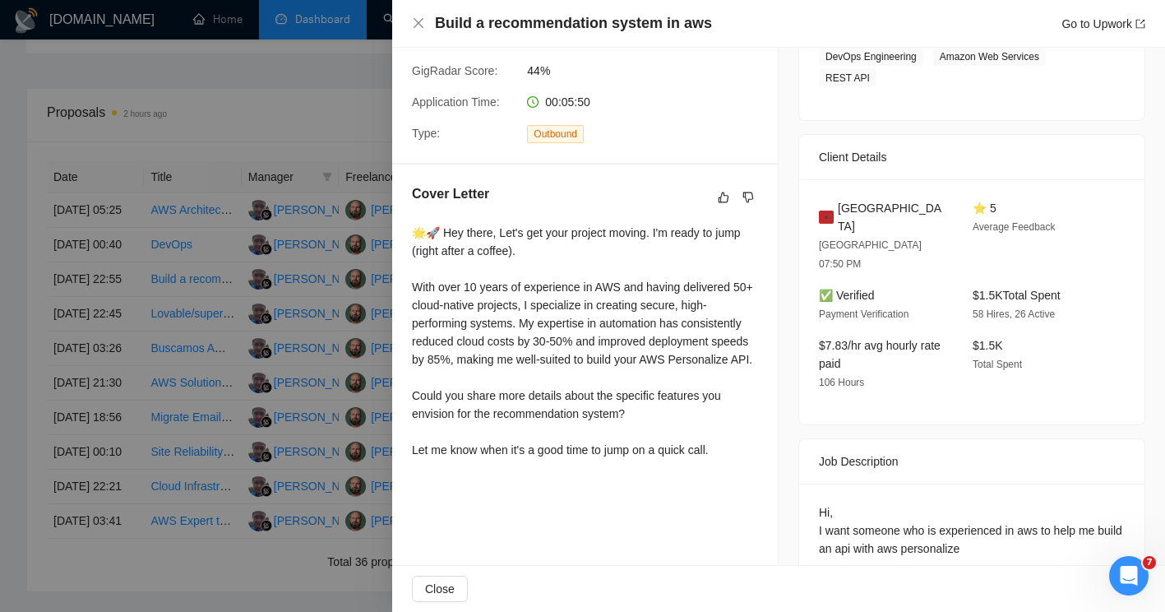 This screenshot has height=612, width=1165. Describe the element at coordinates (972, 530) in the screenshot. I see `div: Hi, I want someone who is experienced in aws to help me build an api with aws personalize` at that location.